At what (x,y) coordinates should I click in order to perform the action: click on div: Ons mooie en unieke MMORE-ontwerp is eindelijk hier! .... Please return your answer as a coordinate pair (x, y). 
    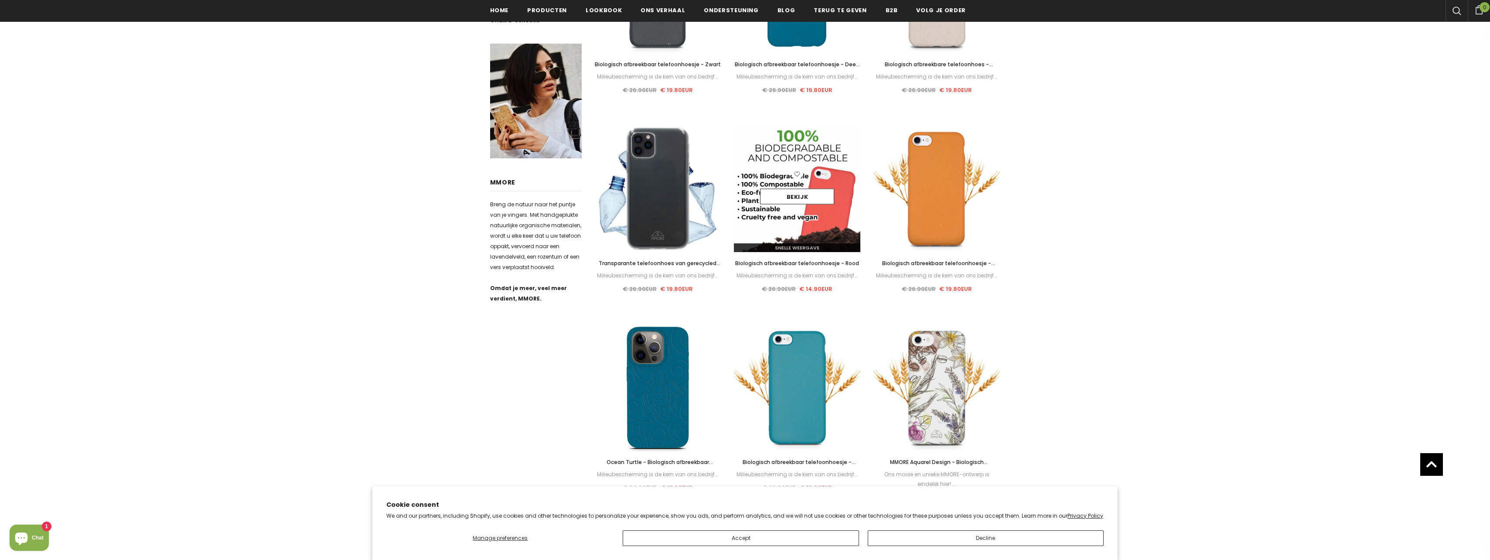
    Looking at the image, I should click on (937, 479).